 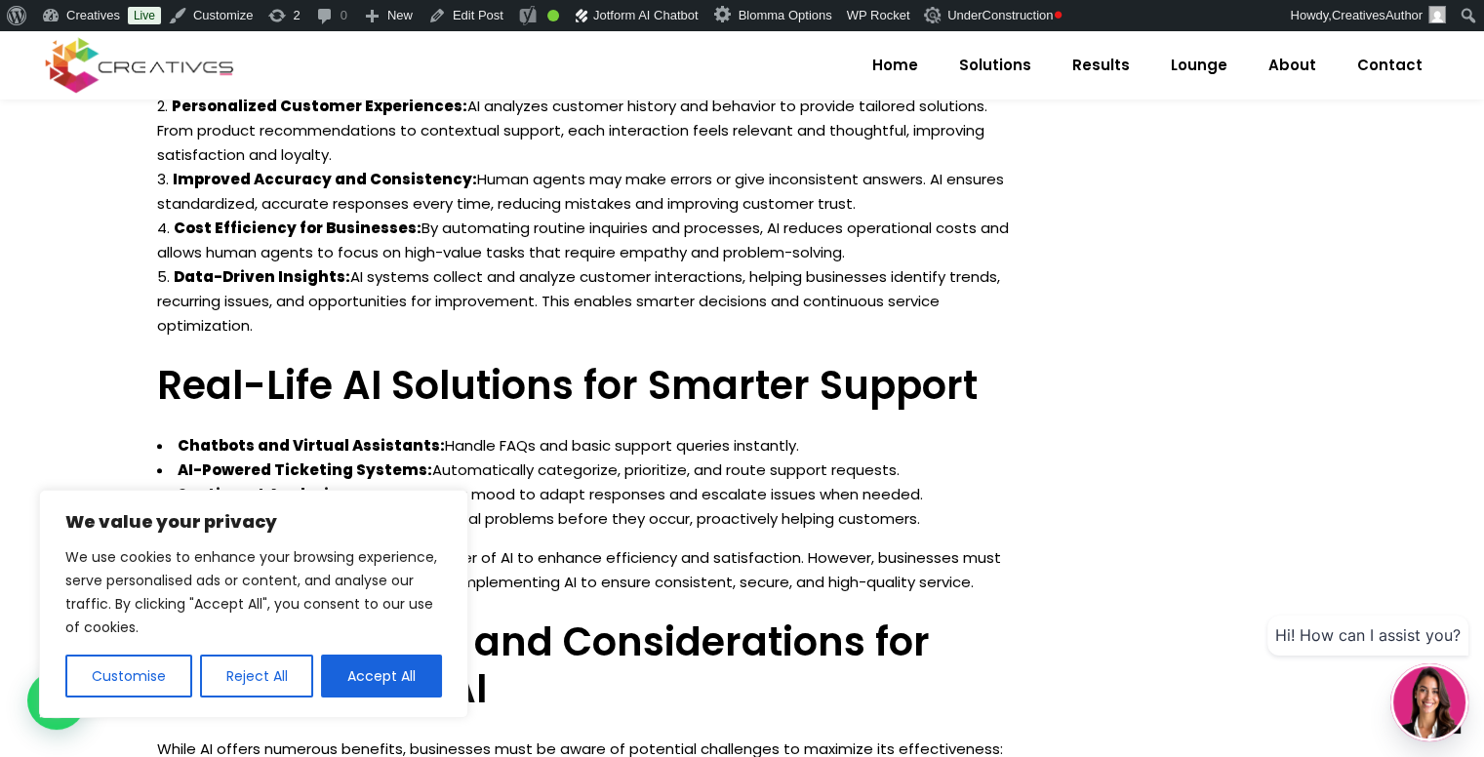 What do you see at coordinates (1389, 65) in the screenshot?
I see `span: Contact` at bounding box center [1389, 65].